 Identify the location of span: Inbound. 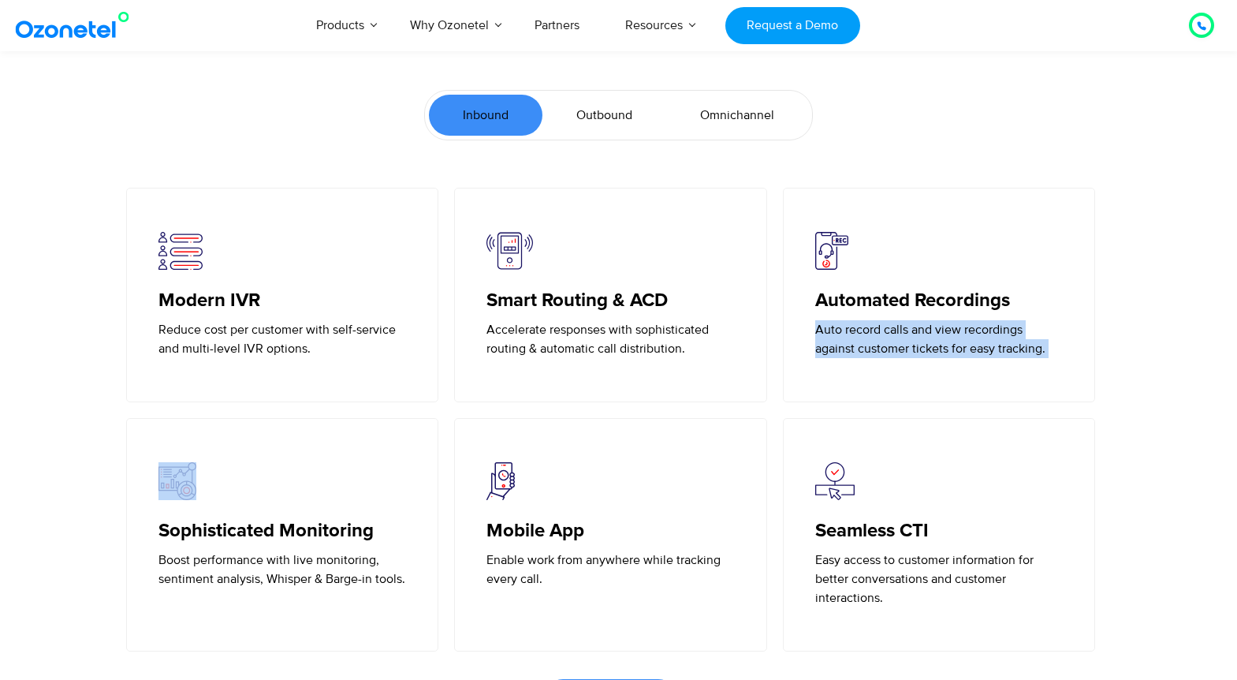
(486, 115).